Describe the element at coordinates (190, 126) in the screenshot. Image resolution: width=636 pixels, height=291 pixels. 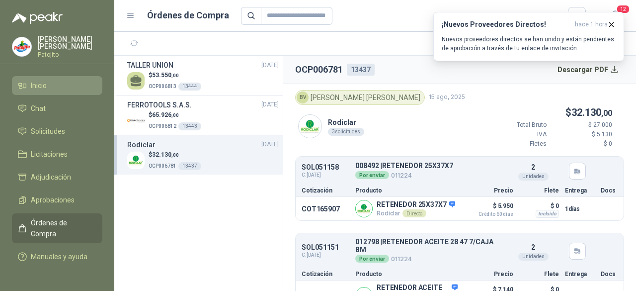
I see `div: 13443` at that location.